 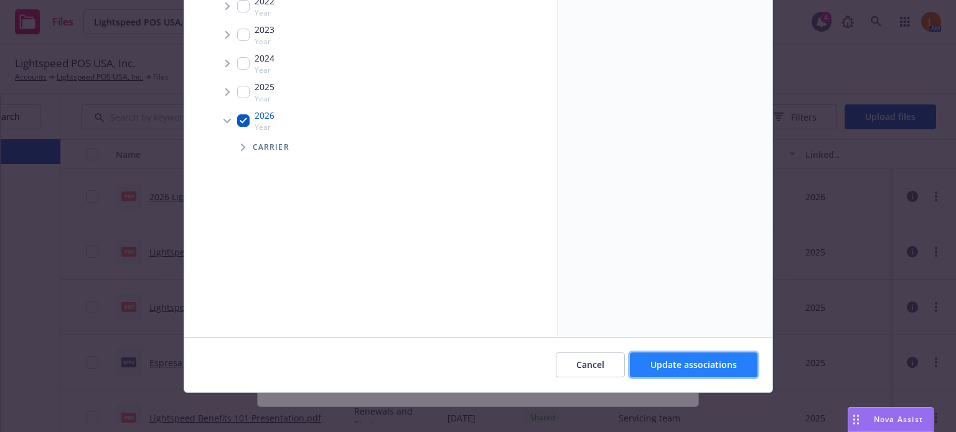 I want to click on span: Cancel, so click(x=590, y=365).